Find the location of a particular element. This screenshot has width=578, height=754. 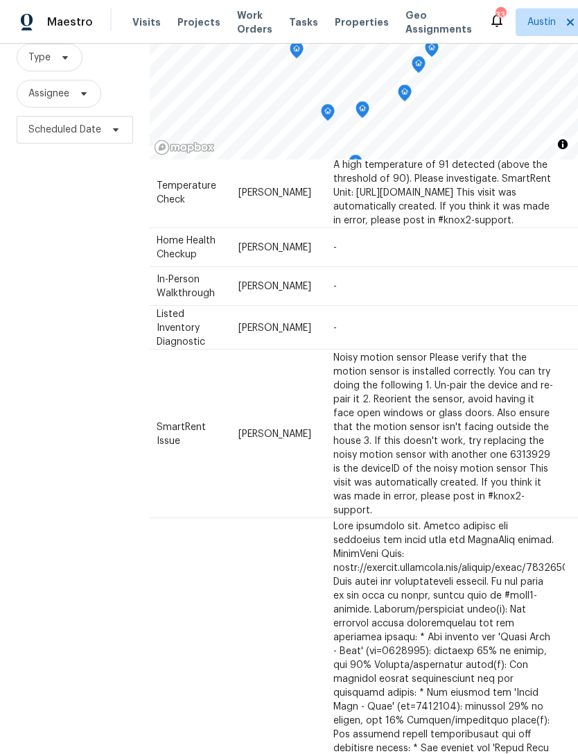

span: SmartRent Issue is located at coordinates (181, 433).